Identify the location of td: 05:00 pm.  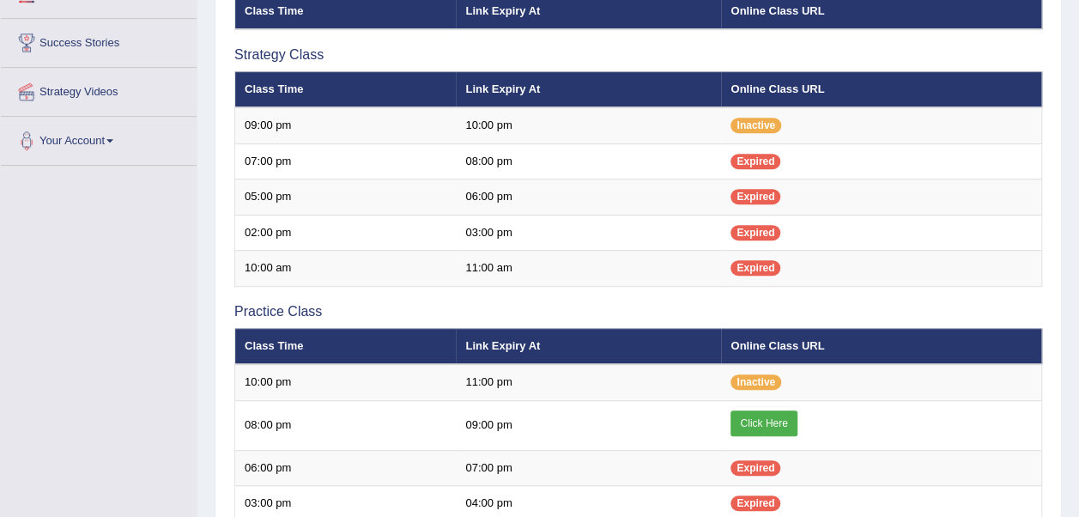
(346, 197).